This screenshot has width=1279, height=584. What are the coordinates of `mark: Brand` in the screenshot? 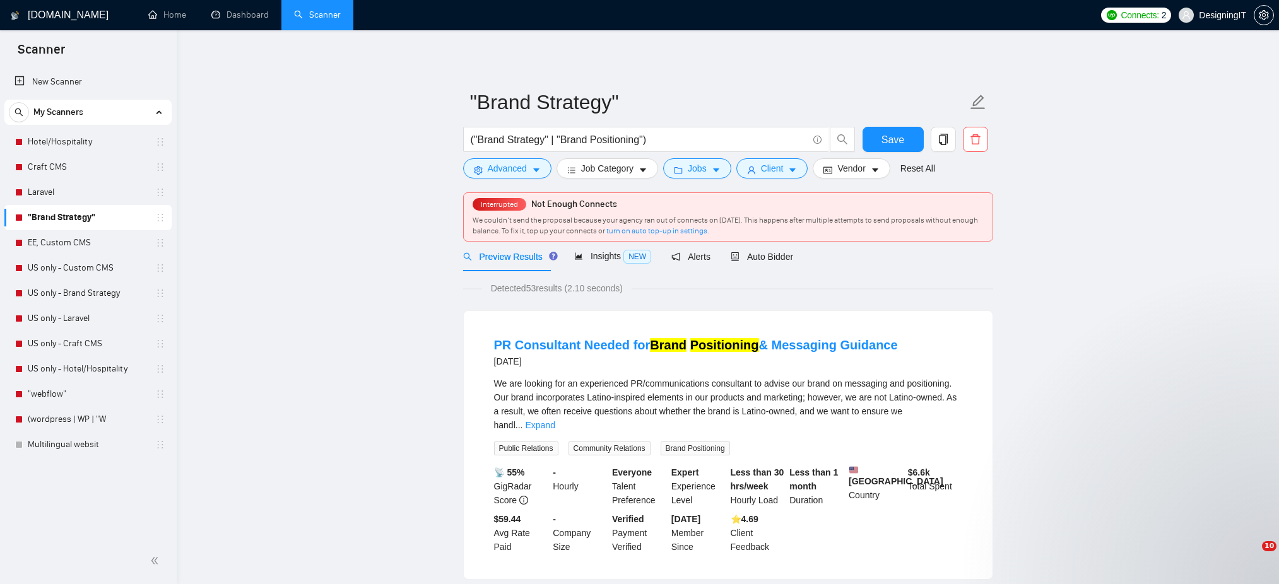 It's located at (668, 345).